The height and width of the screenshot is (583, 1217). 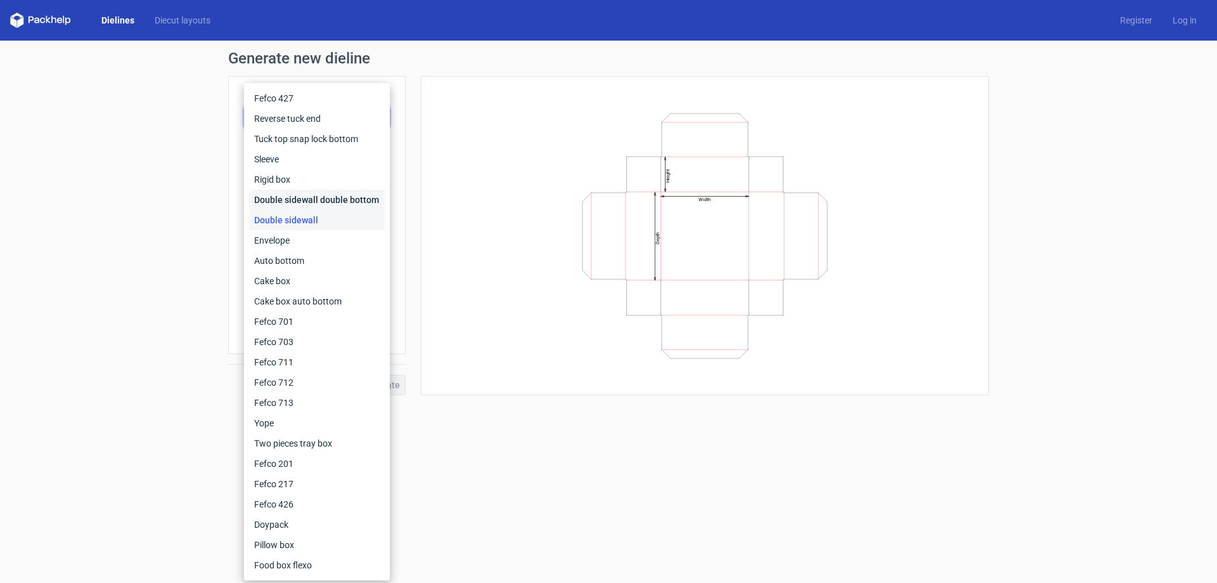 What do you see at coordinates (609, 58) in the screenshot?
I see `h1: Generate new dieline` at bounding box center [609, 58].